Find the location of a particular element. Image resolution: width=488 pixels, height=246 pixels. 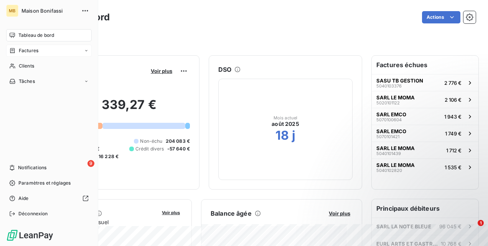

a: Paramètres et réglages is located at coordinates (49, 183).